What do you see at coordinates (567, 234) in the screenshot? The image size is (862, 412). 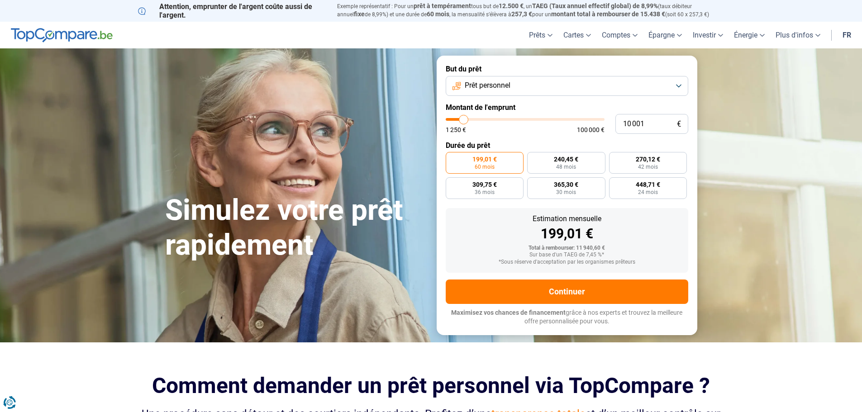 I see `div: 199,01 €` at bounding box center [567, 234].